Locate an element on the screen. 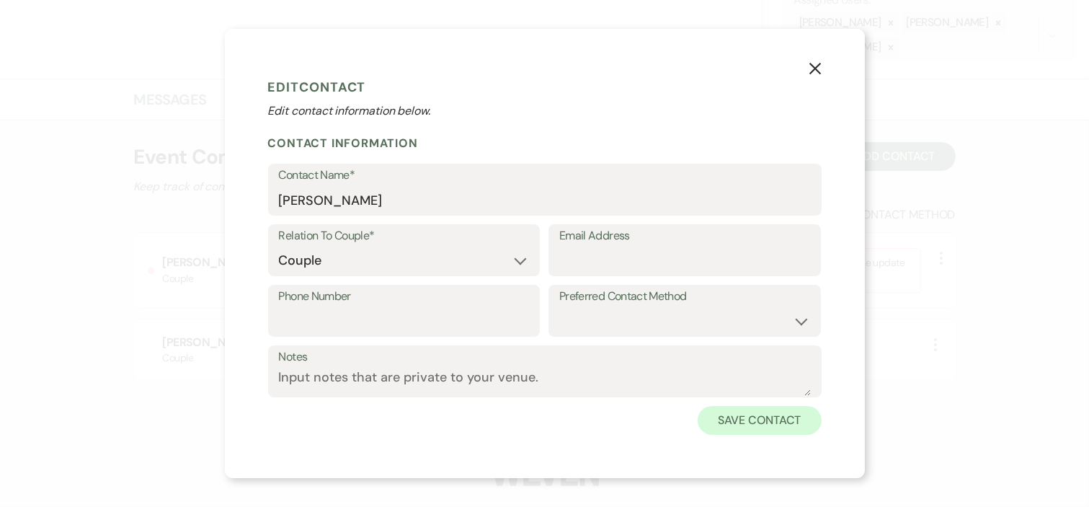 The image size is (1089, 507). input: First and Last Name is located at coordinates (545, 200).